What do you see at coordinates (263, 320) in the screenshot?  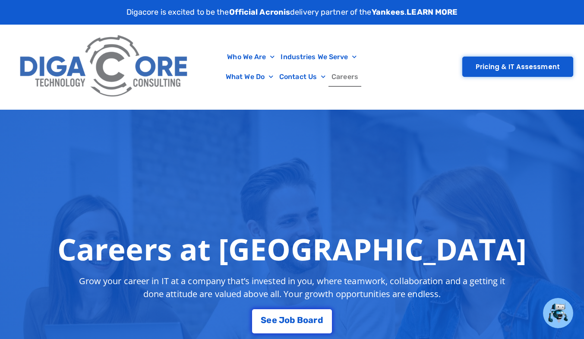 I see `span: S` at bounding box center [263, 320].